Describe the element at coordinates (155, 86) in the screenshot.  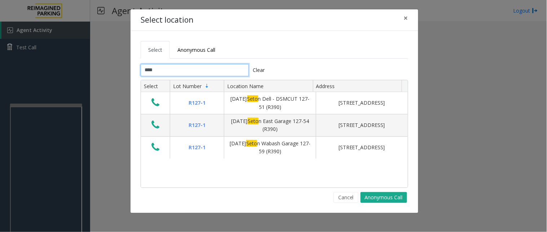
I see `th: Select` at that location.